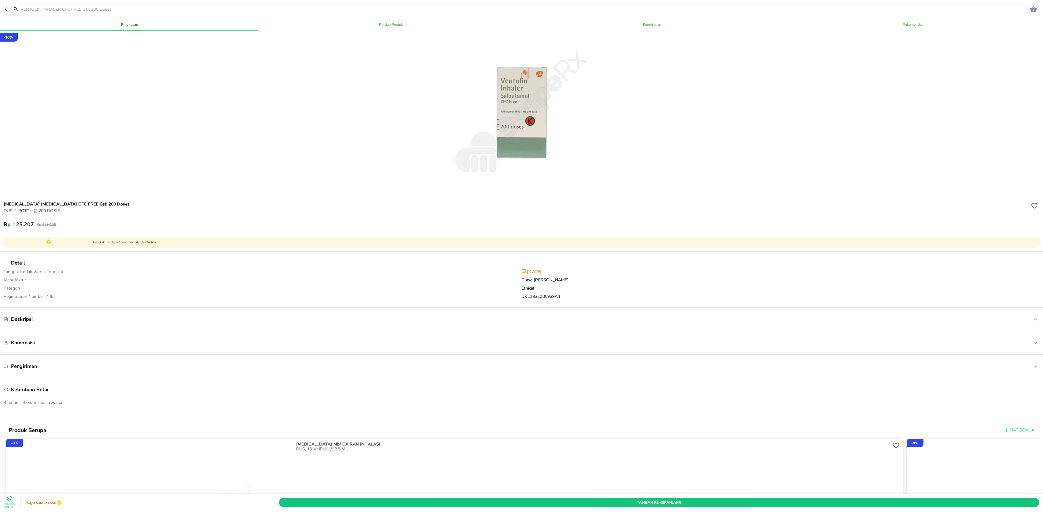 This screenshot has width=1043, height=518. I want to click on div: Deskripsi, so click(521, 319).